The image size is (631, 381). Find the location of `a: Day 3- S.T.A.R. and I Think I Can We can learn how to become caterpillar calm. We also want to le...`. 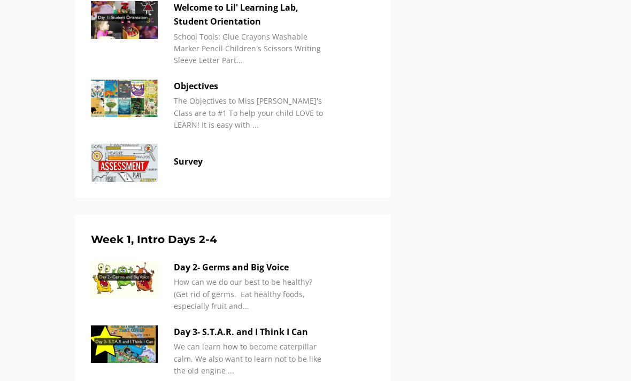

a: Day 3- S.T.A.R. and I Think I Can We can learn how to become caterpillar calm. We also want to le... is located at coordinates (233, 351).